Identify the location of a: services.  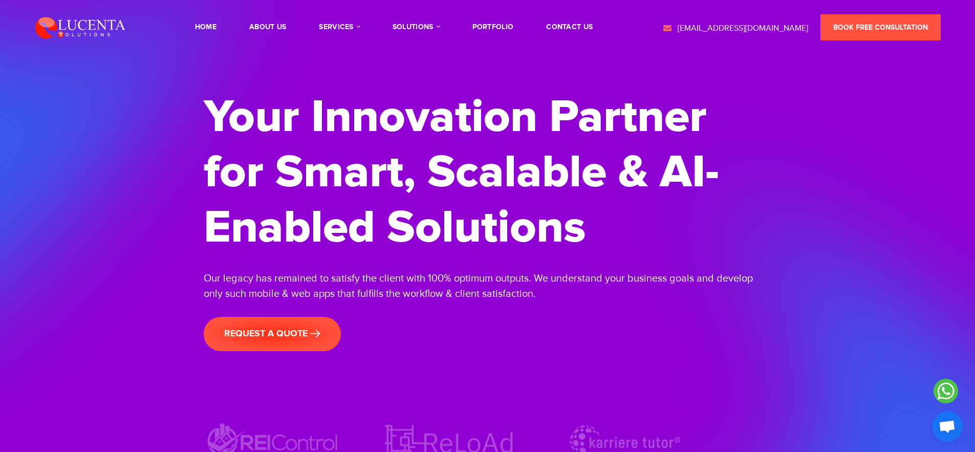
(339, 27).